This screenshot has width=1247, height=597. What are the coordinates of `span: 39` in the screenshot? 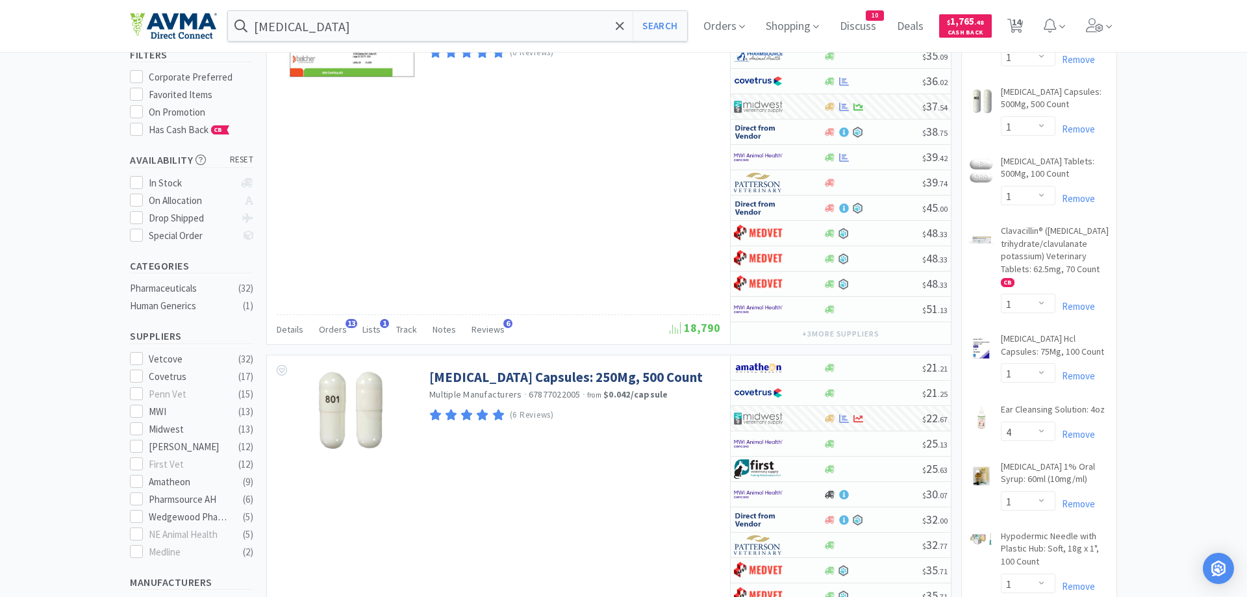 It's located at (935, 182).